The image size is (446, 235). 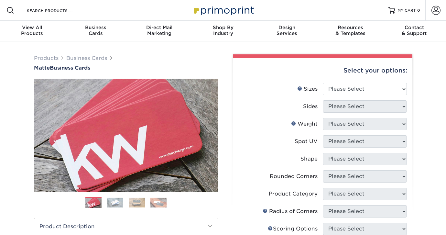 What do you see at coordinates (305, 124) in the screenshot?
I see `div: Weight` at bounding box center [305, 124].